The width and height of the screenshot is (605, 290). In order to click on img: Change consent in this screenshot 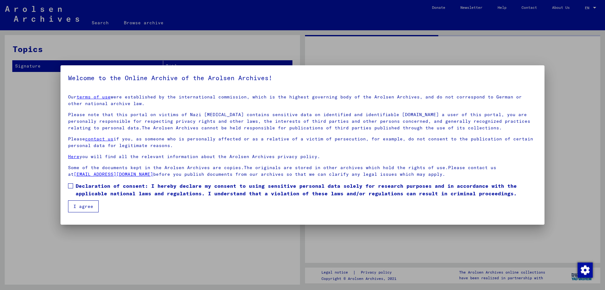, I will do `click(585, 270)`.